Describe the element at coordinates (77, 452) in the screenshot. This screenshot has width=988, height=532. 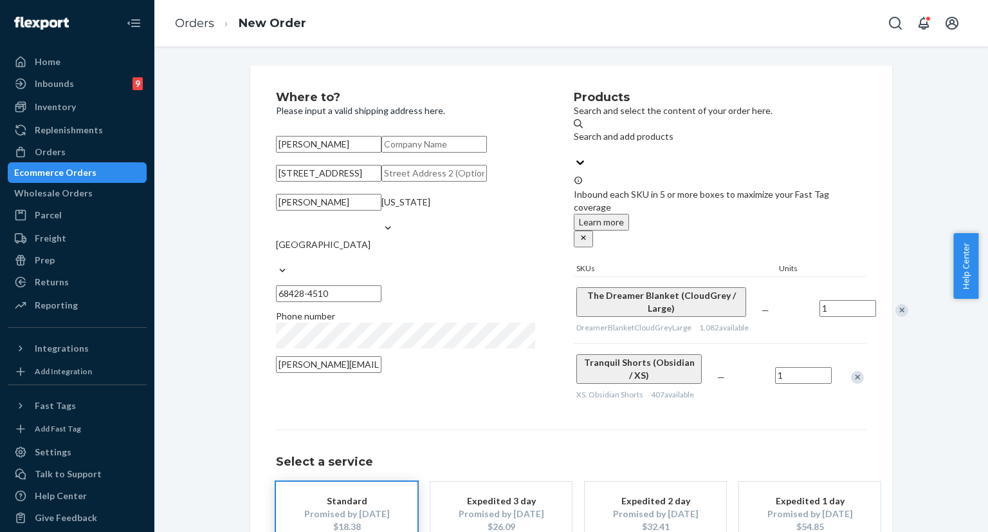
I see `a: Settings` at that location.